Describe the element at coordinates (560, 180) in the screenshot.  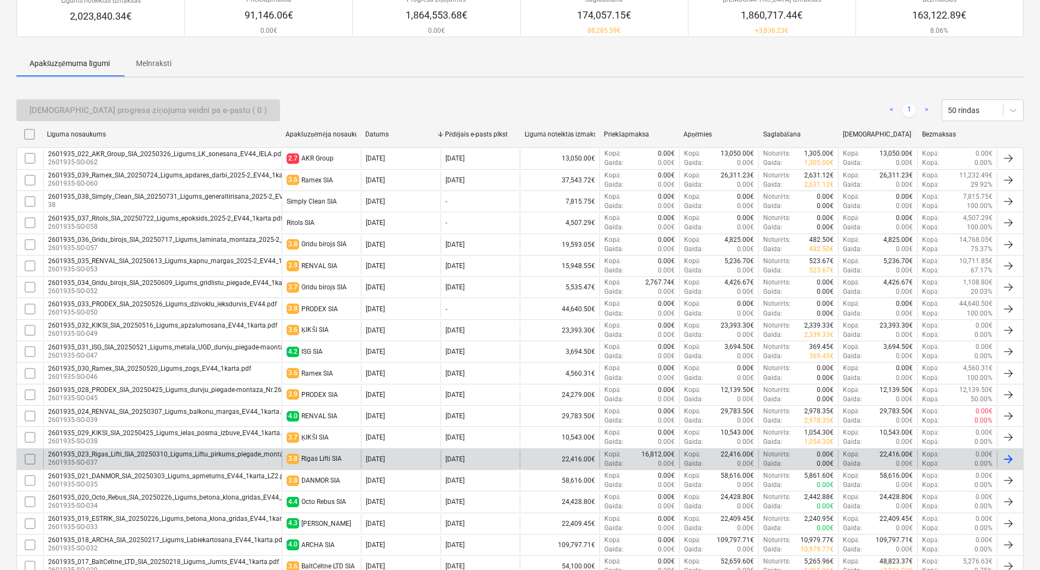
I see `div: 37,543.72€` at that location.